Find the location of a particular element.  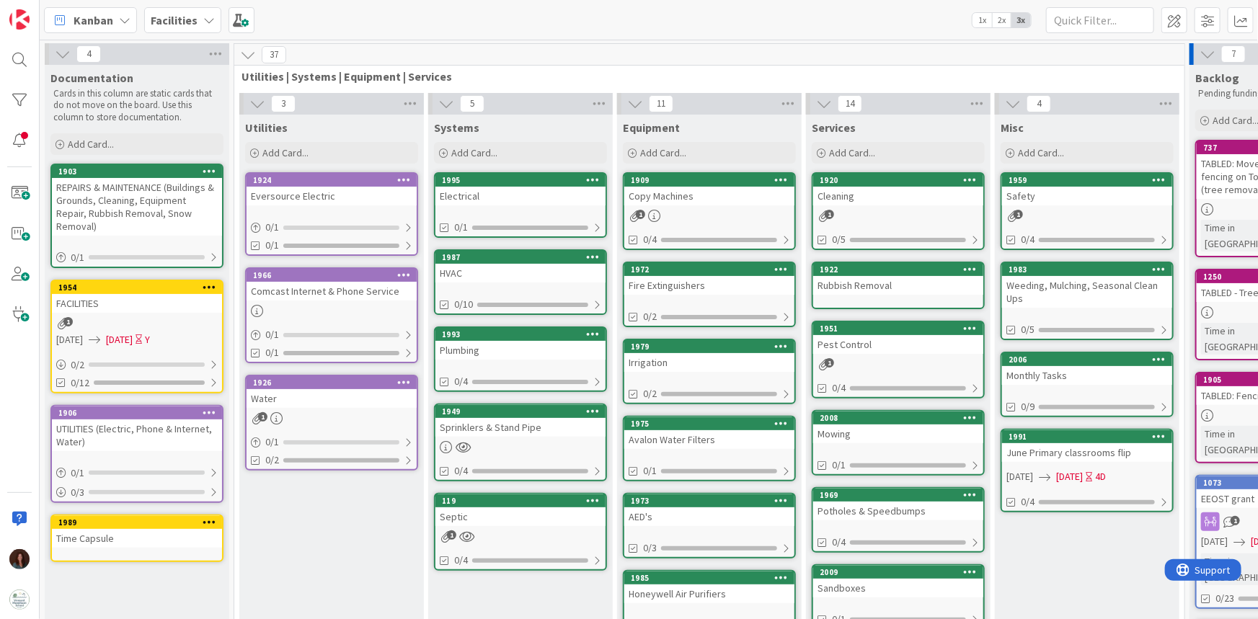

div: 1926Water is located at coordinates (332, 392).